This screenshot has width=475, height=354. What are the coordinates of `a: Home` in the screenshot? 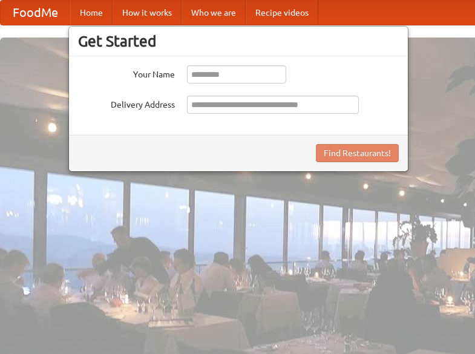 It's located at (91, 13).